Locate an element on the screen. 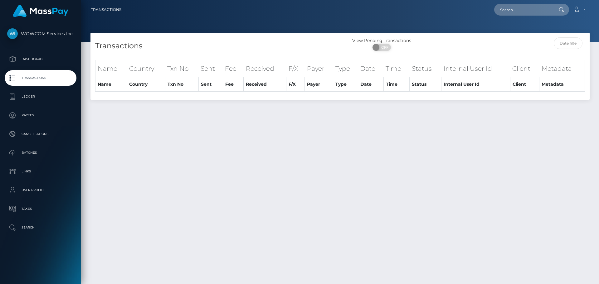  a: Search is located at coordinates (41, 228).